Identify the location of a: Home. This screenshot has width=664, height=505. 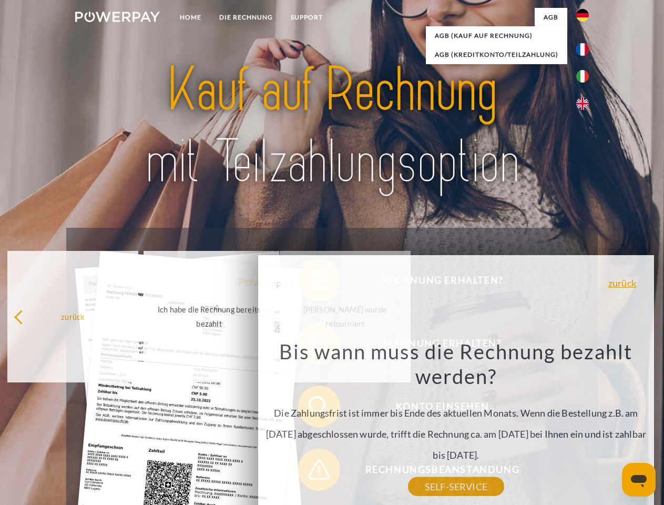
(190, 17).